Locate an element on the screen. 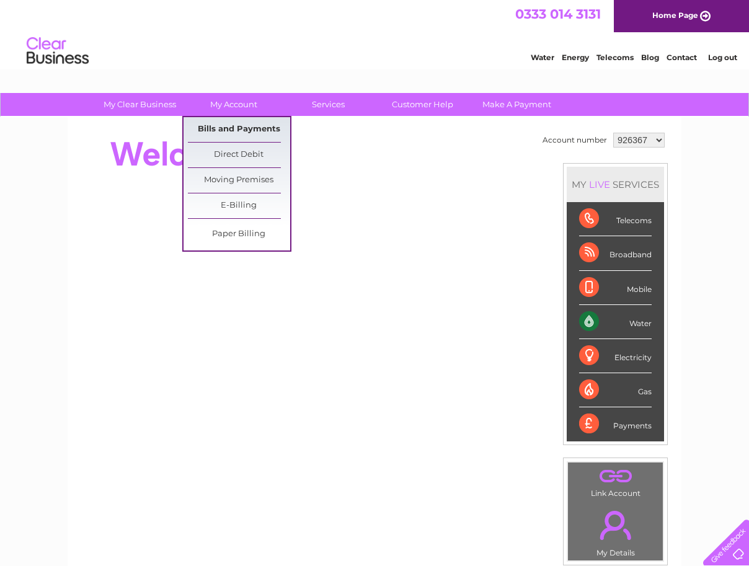 Image resolution: width=749 pixels, height=566 pixels. a: Bills and Payments is located at coordinates (239, 130).